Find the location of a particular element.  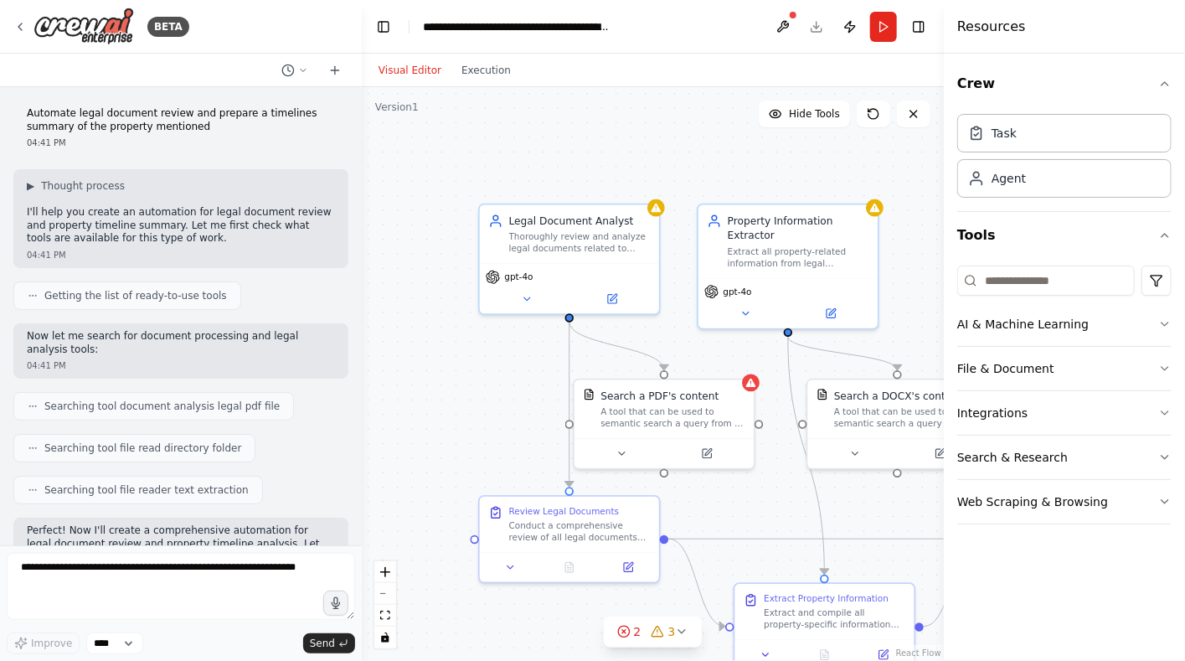

button: Tools is located at coordinates (1065, 235).